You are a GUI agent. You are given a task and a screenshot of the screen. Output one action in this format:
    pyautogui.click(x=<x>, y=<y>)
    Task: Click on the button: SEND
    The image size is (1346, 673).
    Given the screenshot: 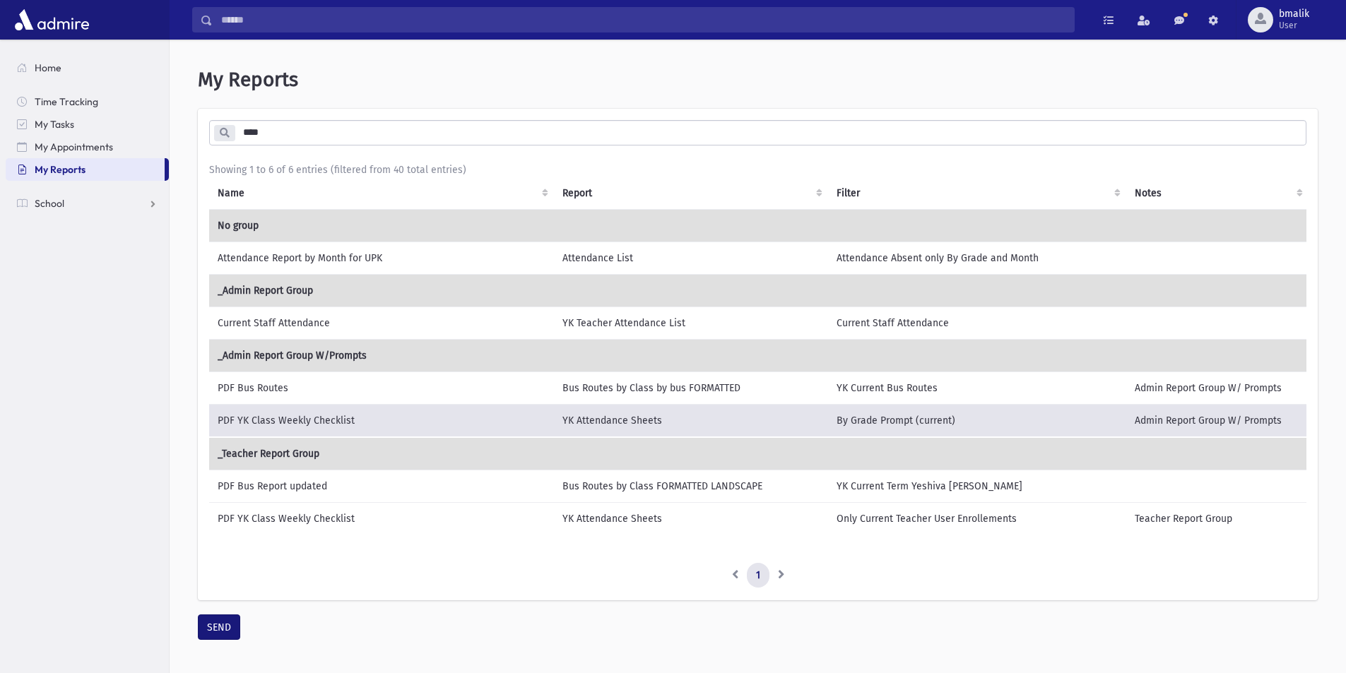 What is the action you would take?
    pyautogui.click(x=219, y=627)
    